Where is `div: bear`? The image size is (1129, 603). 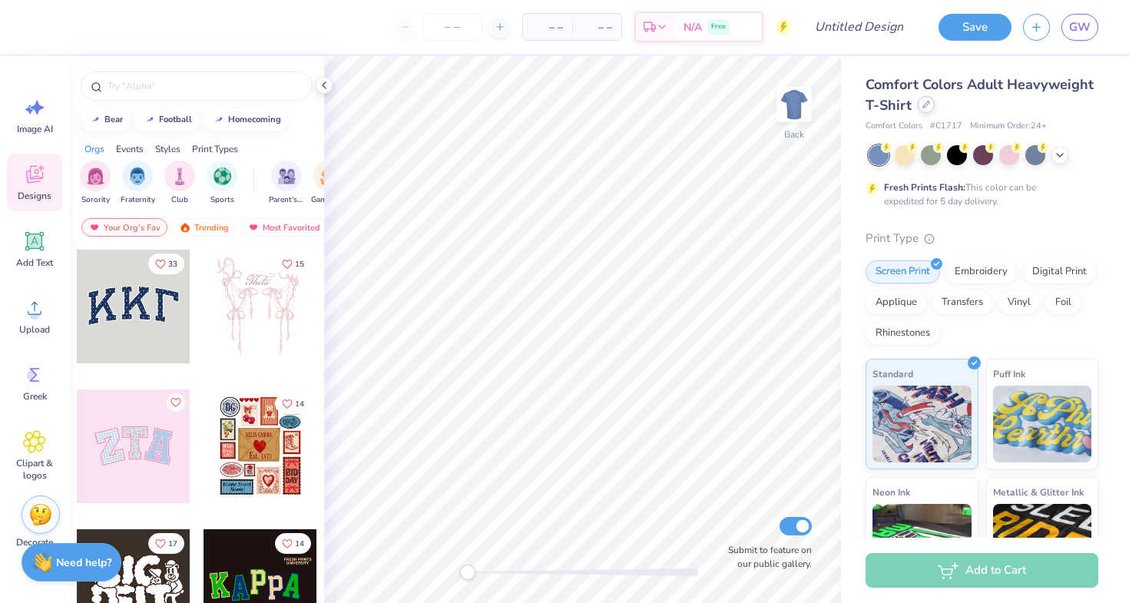 div: bear is located at coordinates (114, 119).